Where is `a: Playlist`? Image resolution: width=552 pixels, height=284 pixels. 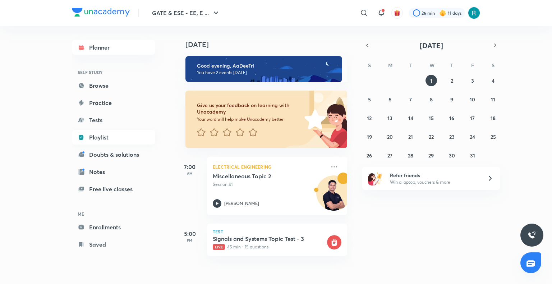
a: Playlist is located at coordinates (114, 137).